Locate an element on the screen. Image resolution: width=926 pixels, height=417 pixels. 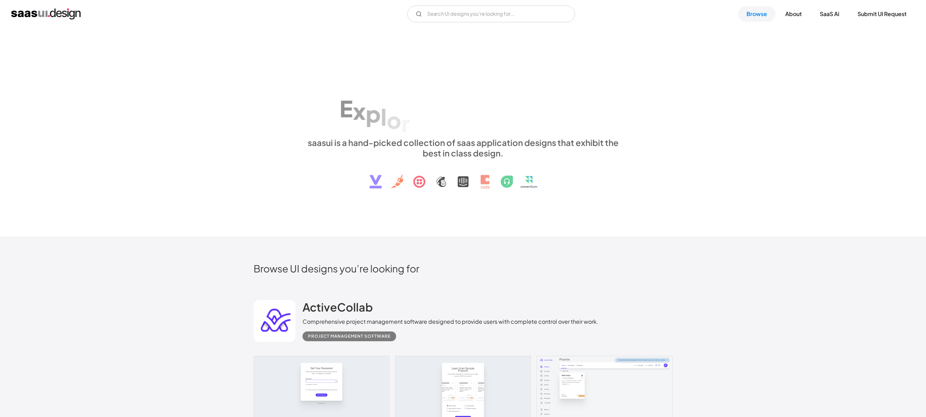
h2: Browse UI designs you’re looking for is located at coordinates (463, 268).